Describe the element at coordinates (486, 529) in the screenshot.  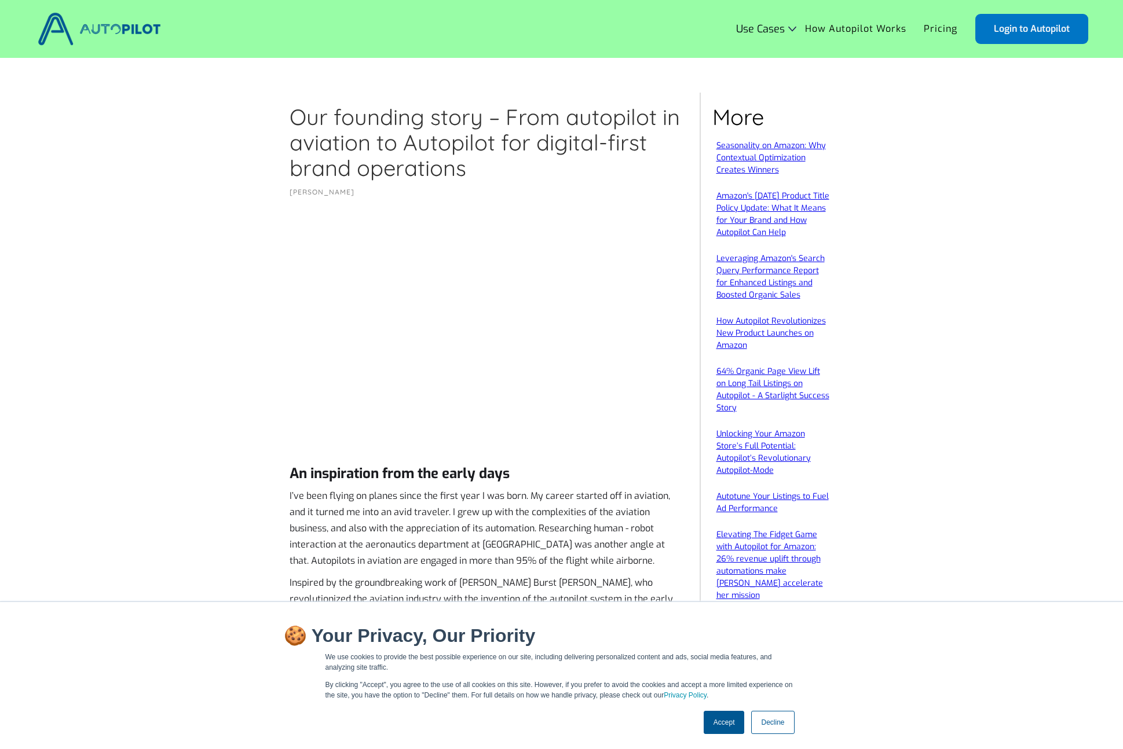
I see `p: I’ve been flying on planes since the first year I was born. My career started off in aviation, an...` at that location.